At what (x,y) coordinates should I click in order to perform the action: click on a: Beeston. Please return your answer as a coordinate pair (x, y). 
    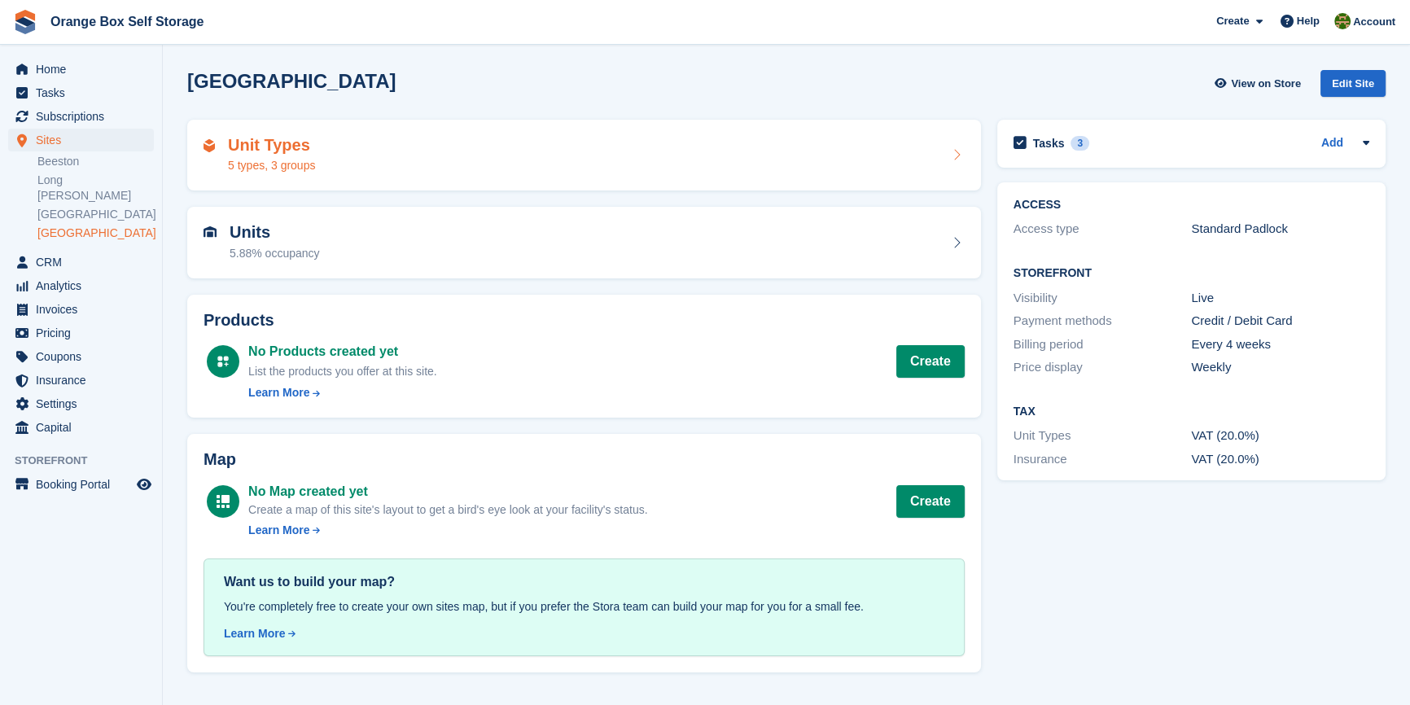
    Looking at the image, I should click on (95, 161).